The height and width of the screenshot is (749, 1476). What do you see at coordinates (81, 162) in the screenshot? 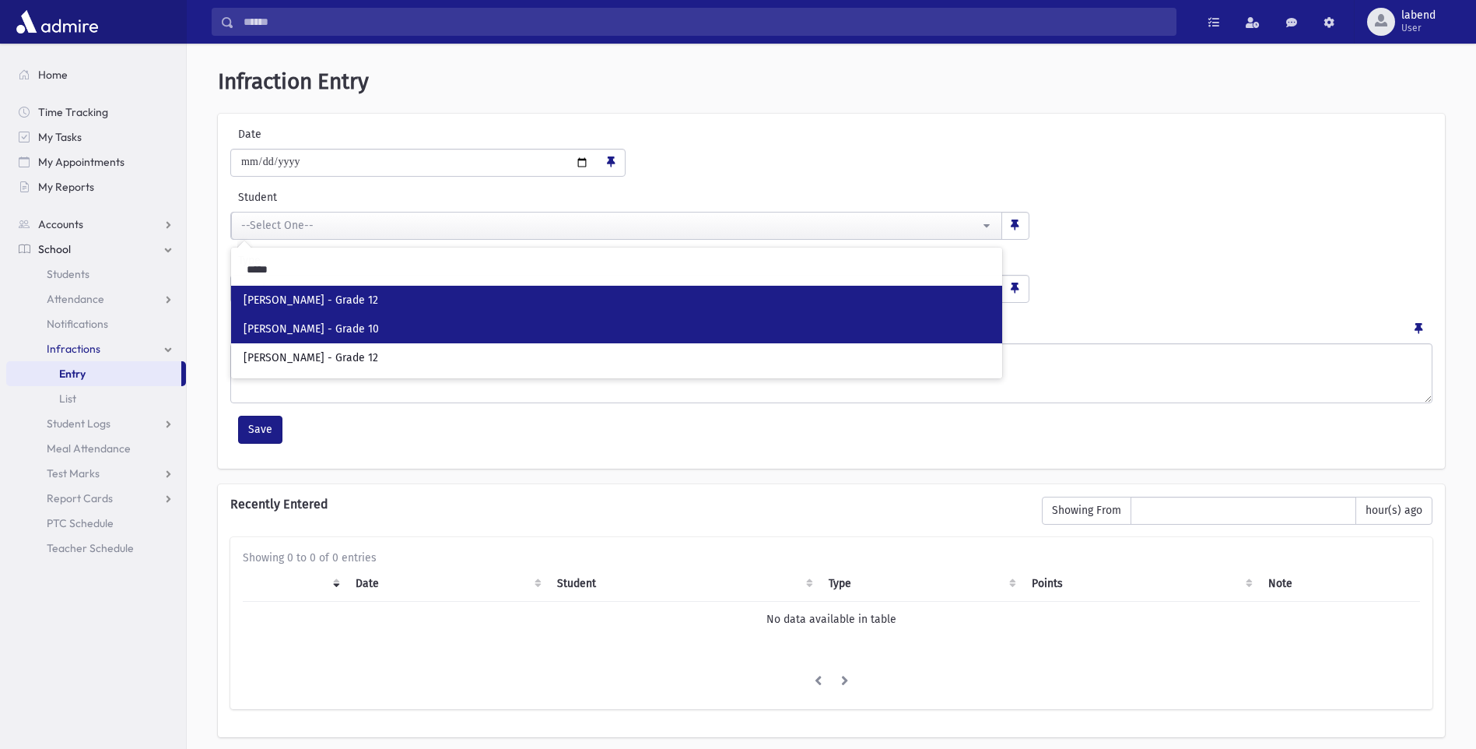
I see `span: My Appointments` at bounding box center [81, 162].